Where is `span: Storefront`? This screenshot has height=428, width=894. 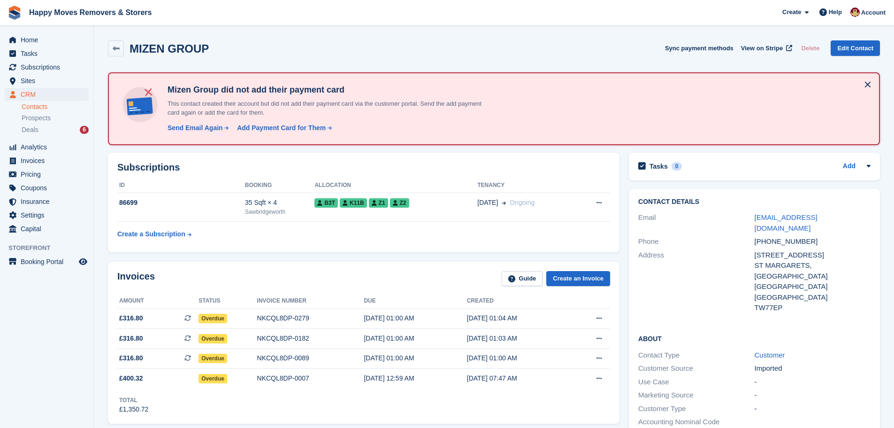 span: Storefront is located at coordinates (51, 248).